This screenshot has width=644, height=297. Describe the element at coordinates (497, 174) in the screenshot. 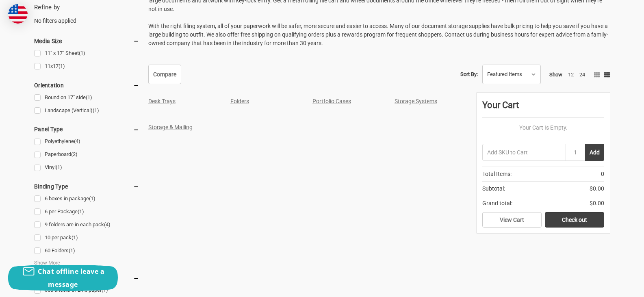

I see `span: Total Items:` at that location.